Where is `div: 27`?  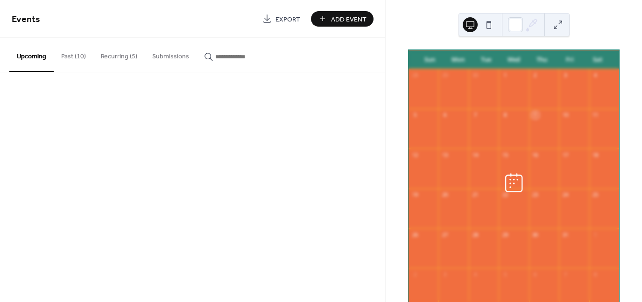
div: 27 is located at coordinates (444, 234).